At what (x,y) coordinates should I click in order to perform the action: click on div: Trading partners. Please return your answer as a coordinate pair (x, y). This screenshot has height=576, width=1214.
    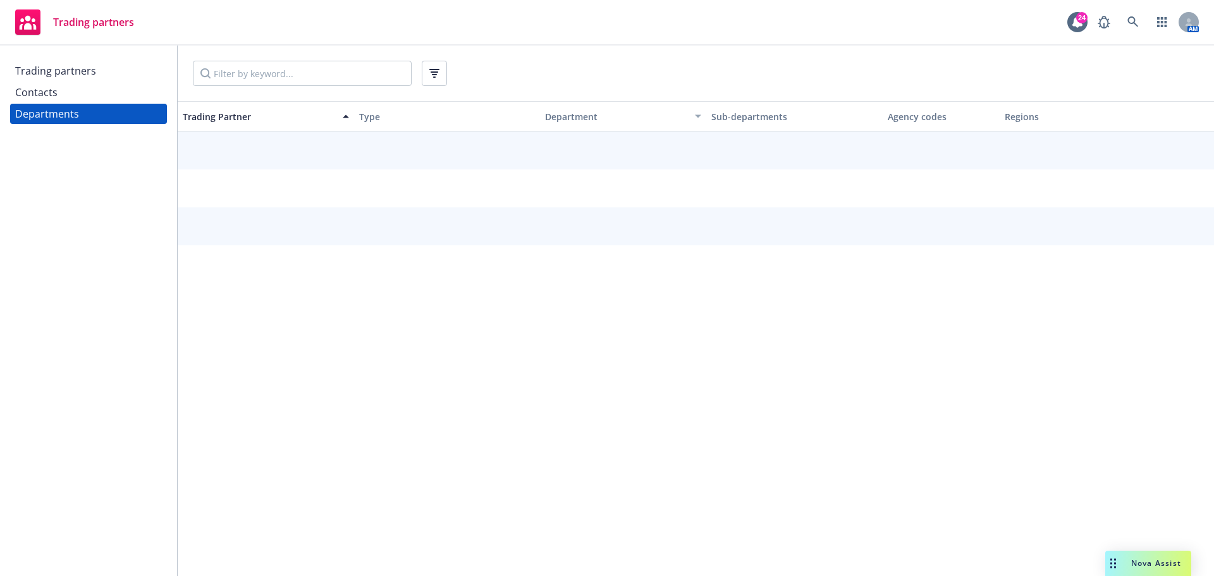
    Looking at the image, I should click on (56, 71).